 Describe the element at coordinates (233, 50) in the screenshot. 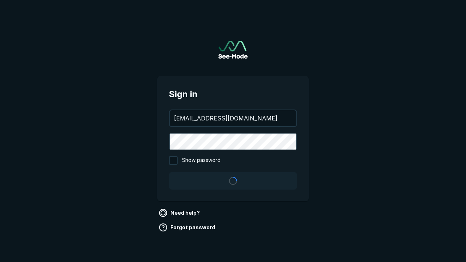

I see `a: Go to sign in` at that location.